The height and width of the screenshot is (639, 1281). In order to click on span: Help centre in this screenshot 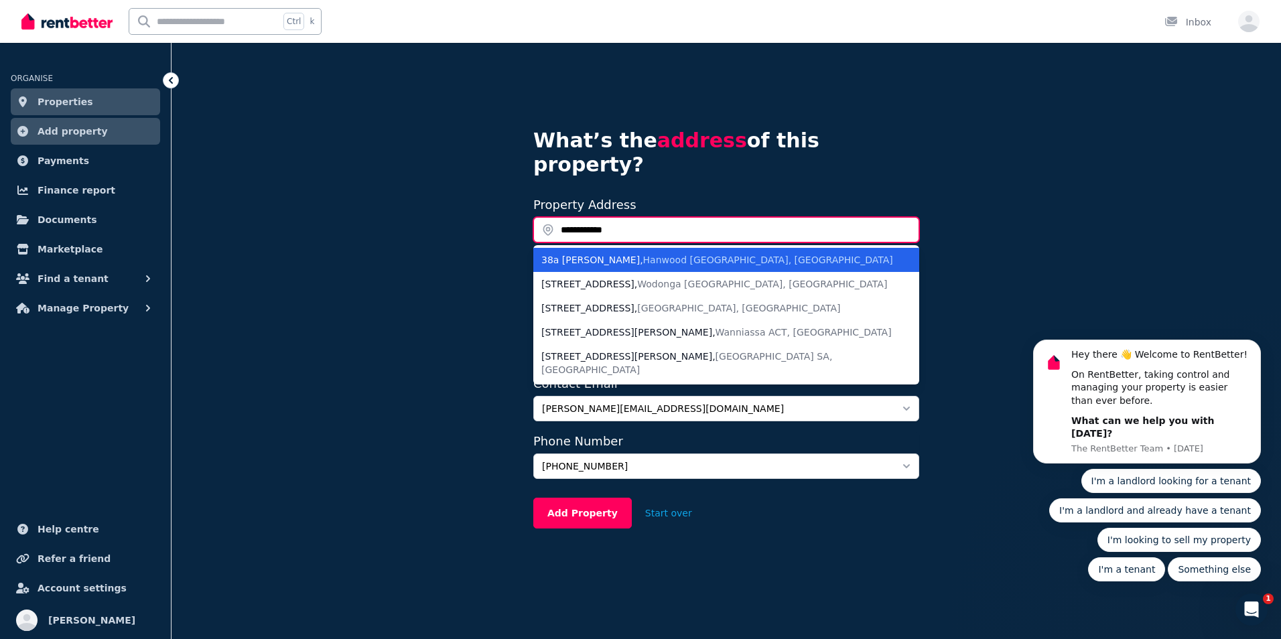, I will do `click(68, 529)`.